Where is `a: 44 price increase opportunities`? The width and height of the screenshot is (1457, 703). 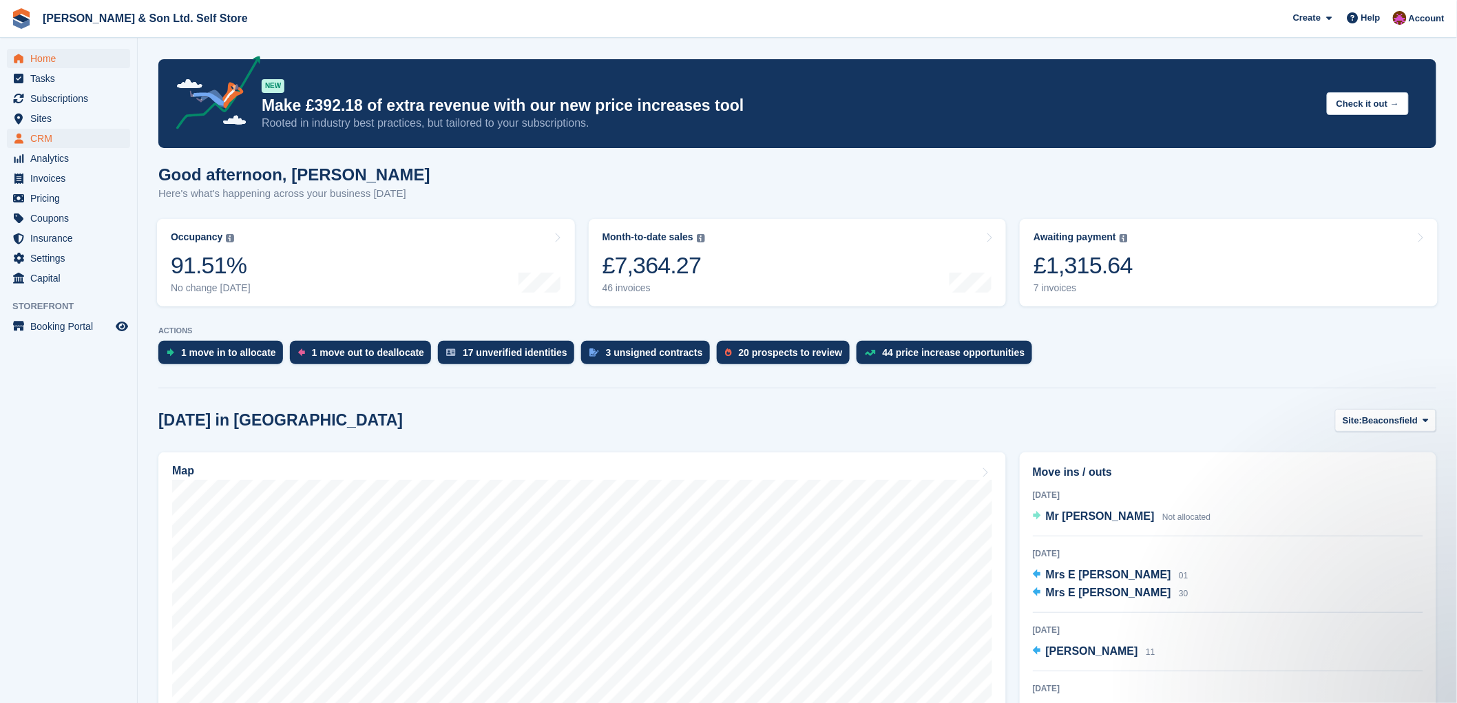
a: 44 price increase opportunities is located at coordinates (947, 356).